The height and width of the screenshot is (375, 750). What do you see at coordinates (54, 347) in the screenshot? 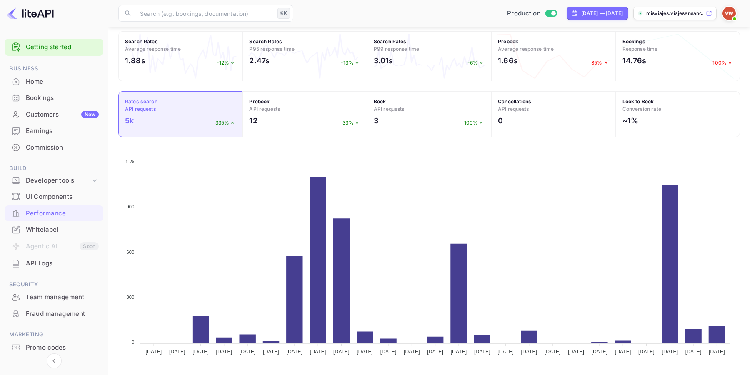
I see `div: Promo codes` at bounding box center [54, 347].